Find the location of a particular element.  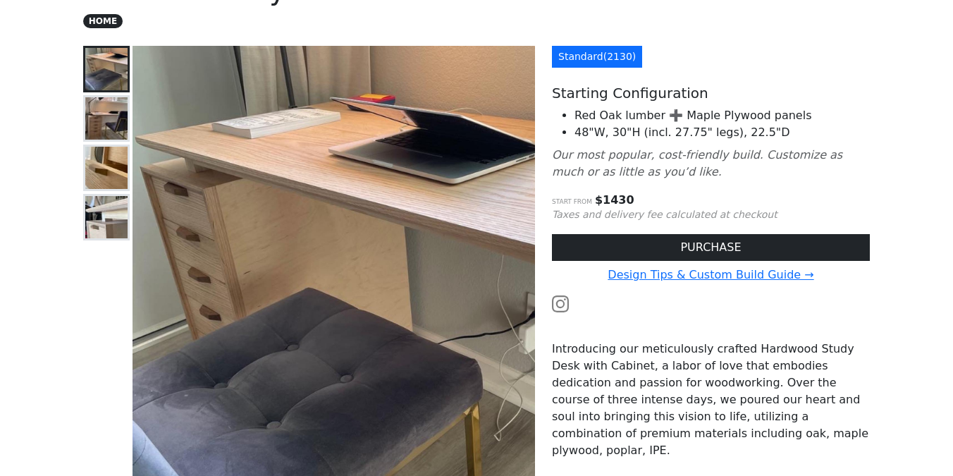

li: 48"W, 30"H (incl. 27.75" legs), 22.5"D is located at coordinates (722, 132).